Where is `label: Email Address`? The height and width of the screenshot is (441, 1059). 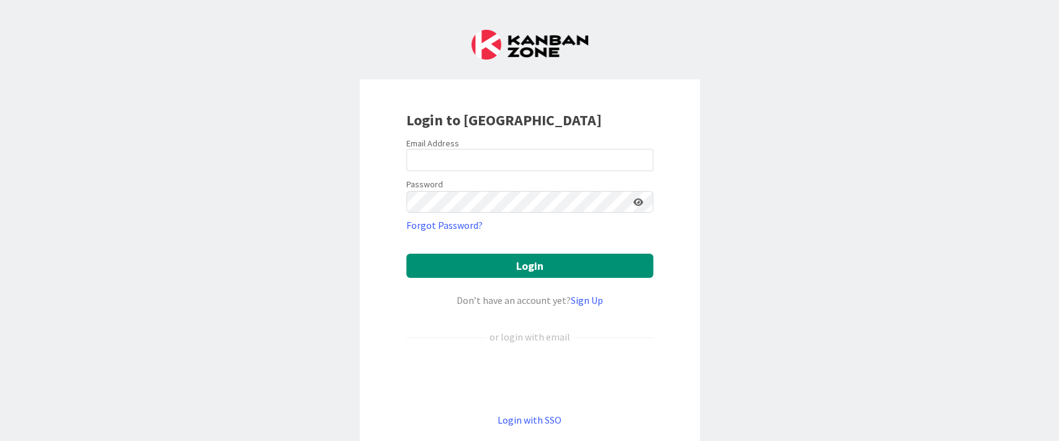
label: Email Address is located at coordinates (432, 143).